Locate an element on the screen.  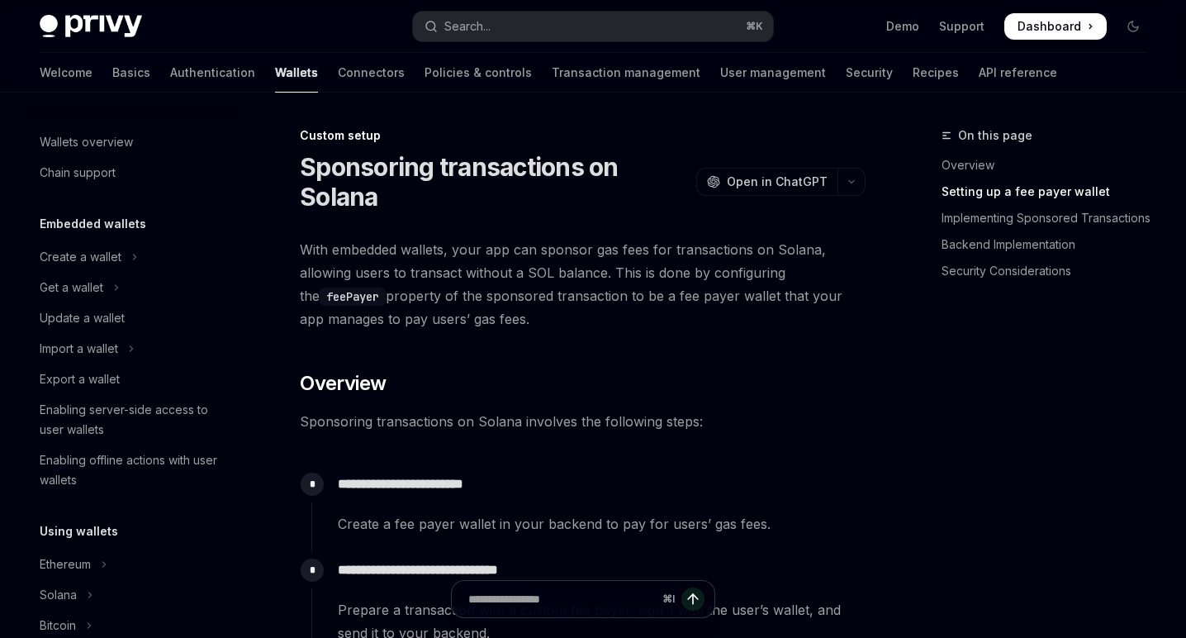
a: Policies & controls is located at coordinates (478, 73).